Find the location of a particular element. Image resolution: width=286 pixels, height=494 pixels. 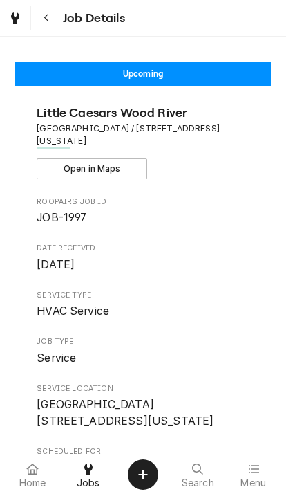

span: Address is located at coordinates (143, 135).